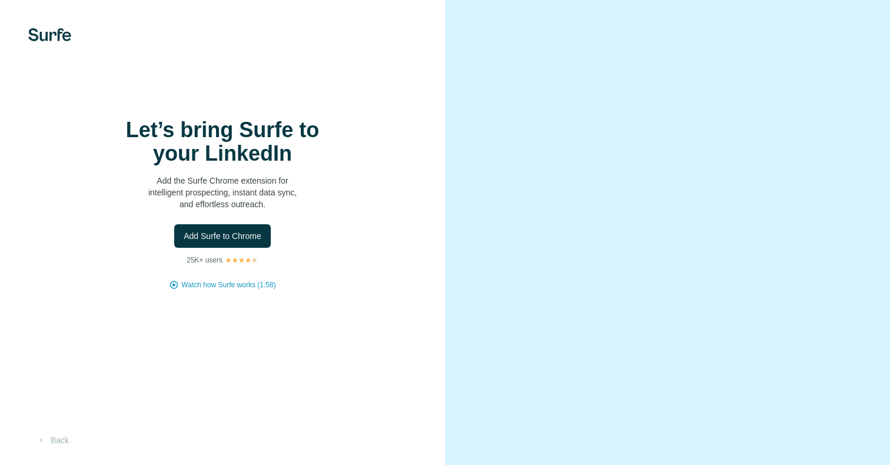 The height and width of the screenshot is (465, 890). I want to click on span: Watch how Surfe works (1:58), so click(228, 285).